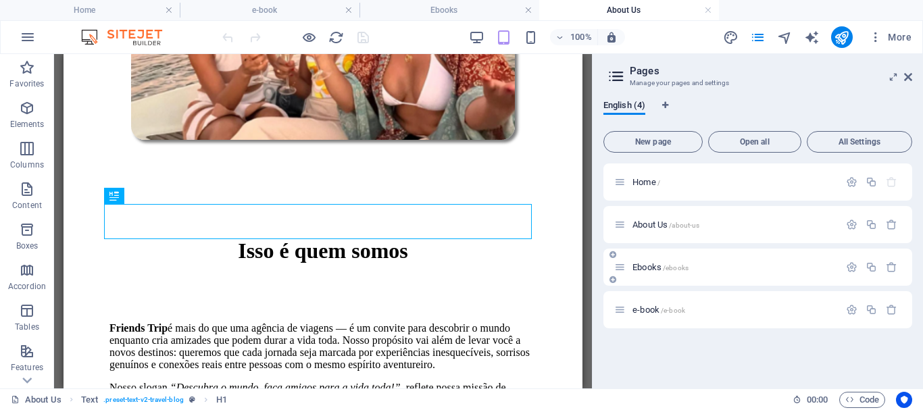 The height and width of the screenshot is (410, 923). What do you see at coordinates (673, 310) in the screenshot?
I see `span: /e-book` at bounding box center [673, 310].